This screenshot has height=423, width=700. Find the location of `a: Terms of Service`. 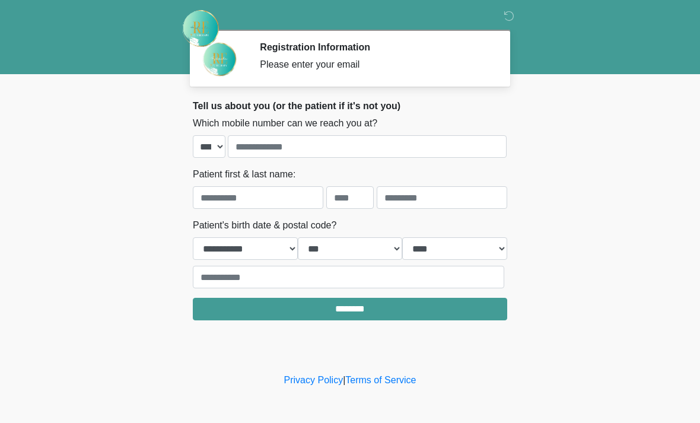

a: Terms of Service is located at coordinates (380, 380).